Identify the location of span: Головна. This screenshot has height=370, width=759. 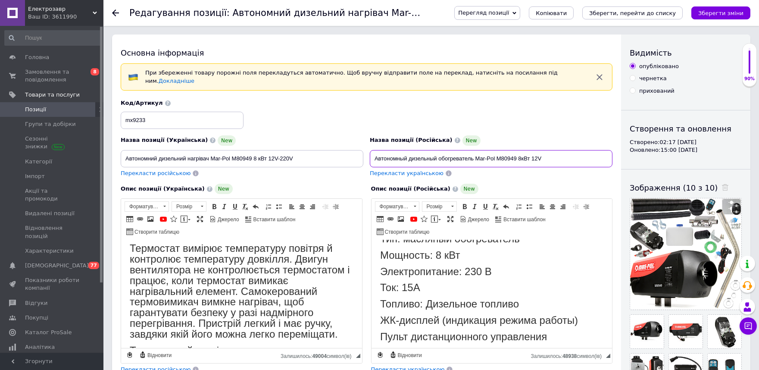
(37, 57).